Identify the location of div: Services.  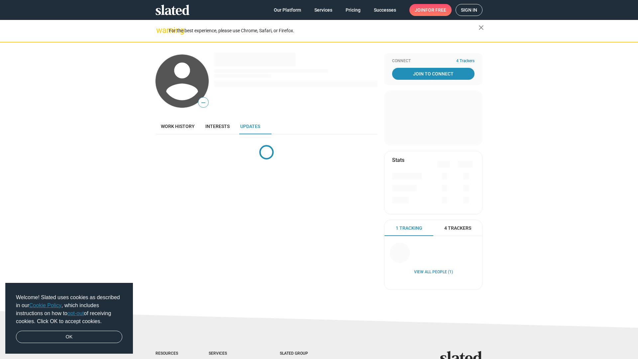
(231, 354).